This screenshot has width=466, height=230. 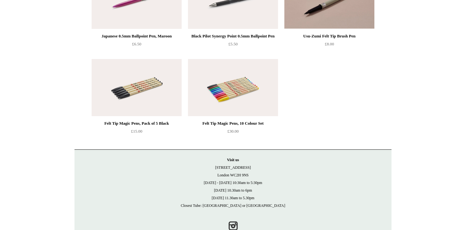 What do you see at coordinates (233, 36) in the screenshot?
I see `div: Black Pilot Synergy Point 0.5mm Ballpoint Pen` at bounding box center [233, 36].